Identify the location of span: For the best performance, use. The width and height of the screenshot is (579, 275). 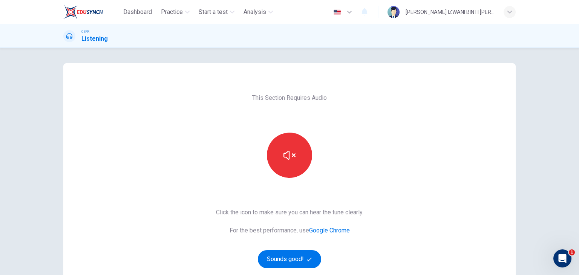
(289, 231).